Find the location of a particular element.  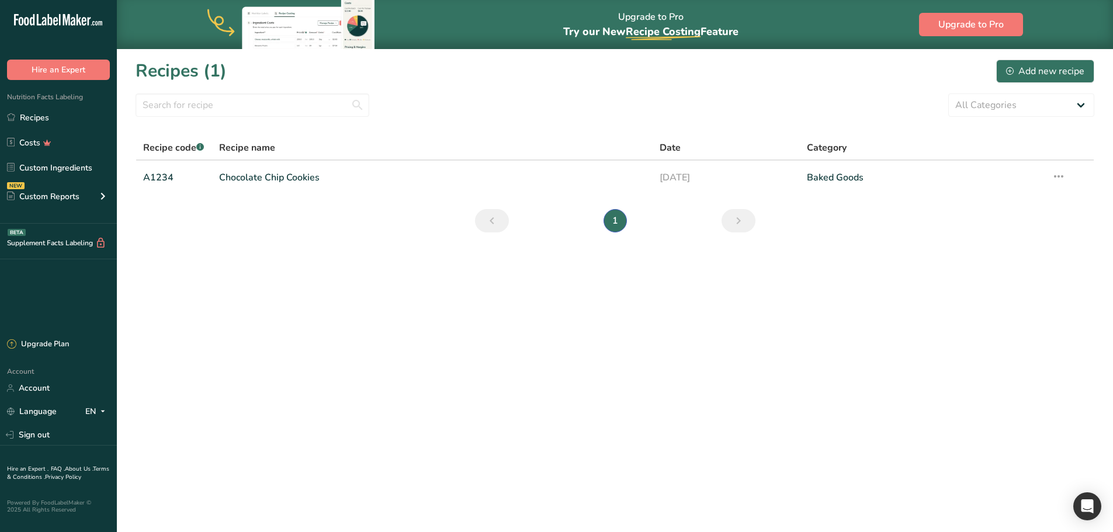

a: Next page is located at coordinates (738, 221).